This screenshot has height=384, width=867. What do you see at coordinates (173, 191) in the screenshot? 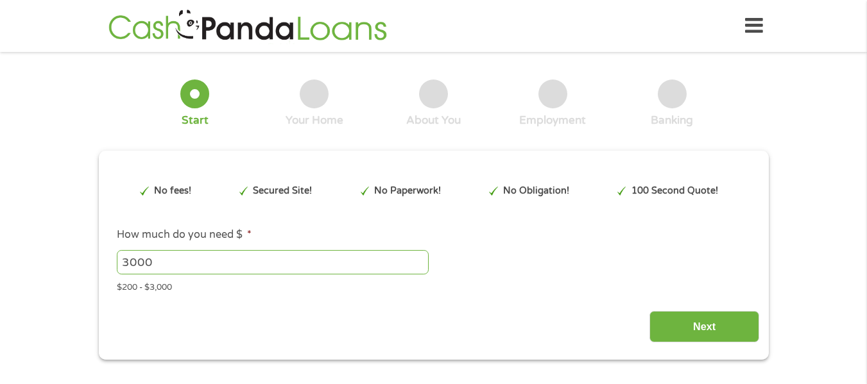
I see `p: No fees!` at bounding box center [173, 191].